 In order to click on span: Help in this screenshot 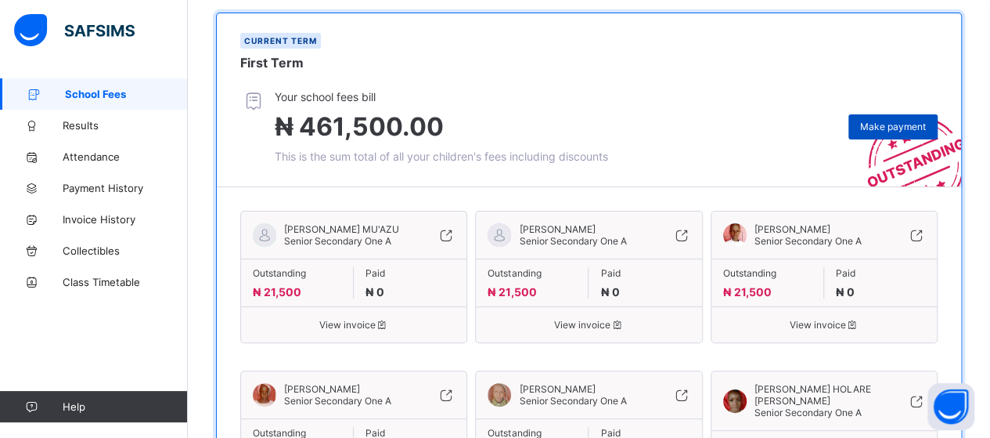, I will do `click(124, 406)`.